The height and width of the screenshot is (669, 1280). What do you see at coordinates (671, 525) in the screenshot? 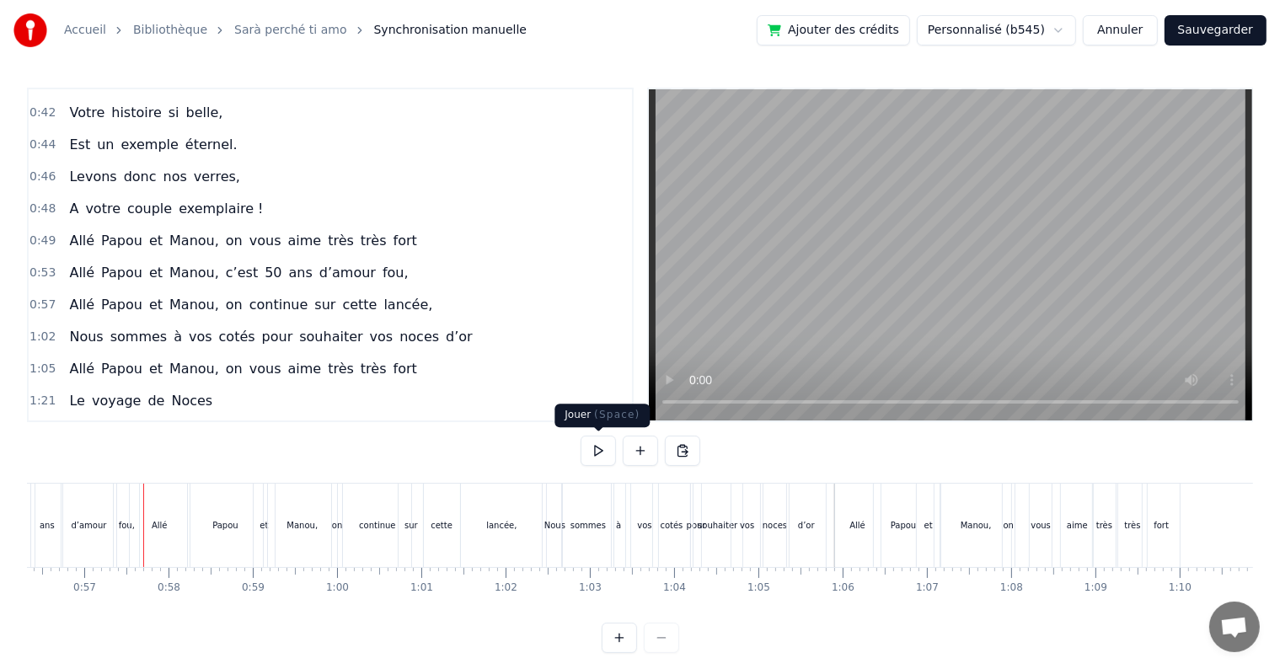
I see `div: cotés` at bounding box center [671, 525].